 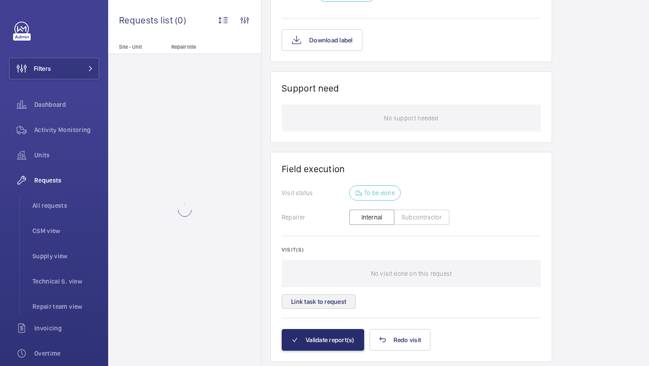 What do you see at coordinates (319, 302) in the screenshot?
I see `button: Link task to request` at bounding box center [319, 302].